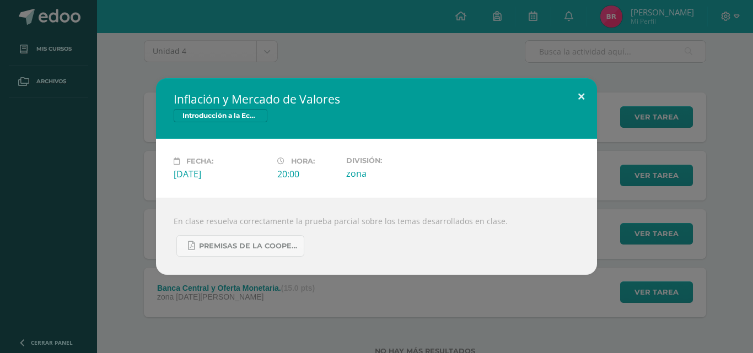 The image size is (753, 353). What do you see at coordinates (303, 161) in the screenshot?
I see `span: Hora:` at bounding box center [303, 161].